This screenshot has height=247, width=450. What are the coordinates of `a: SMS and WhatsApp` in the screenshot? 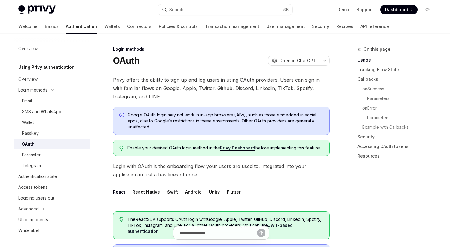 It's located at (52, 112).